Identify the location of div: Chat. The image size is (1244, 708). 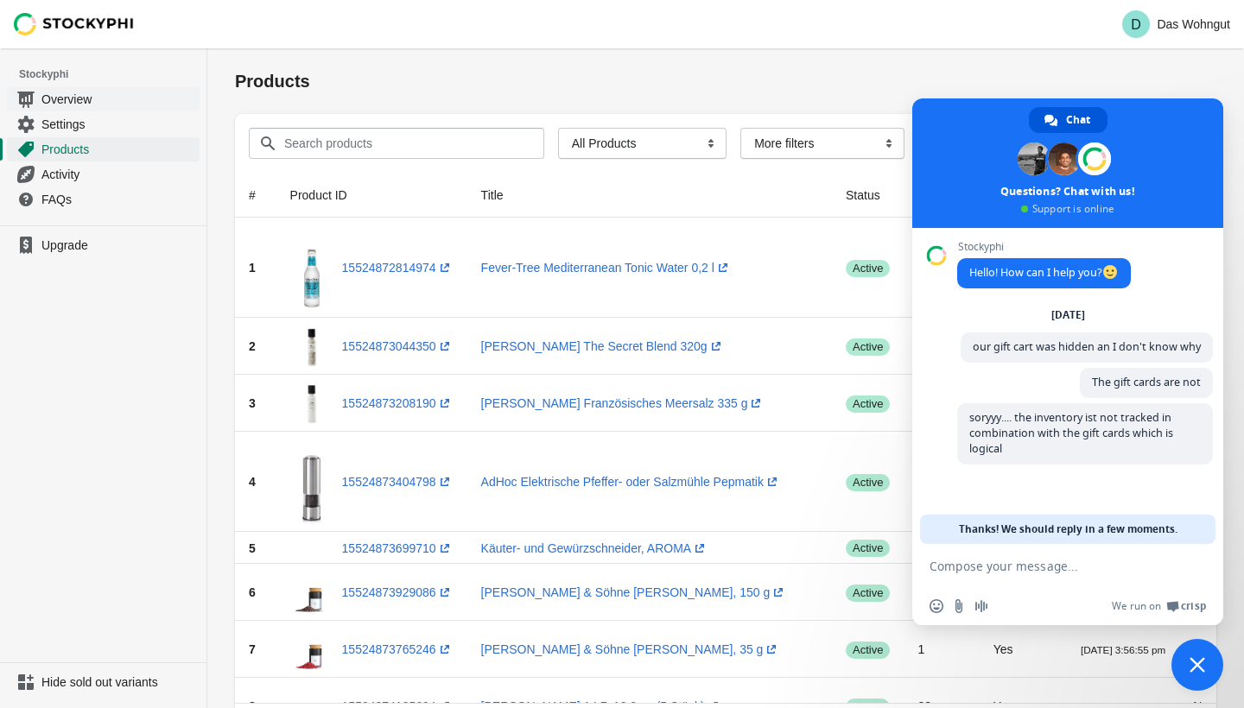
(1068, 120).